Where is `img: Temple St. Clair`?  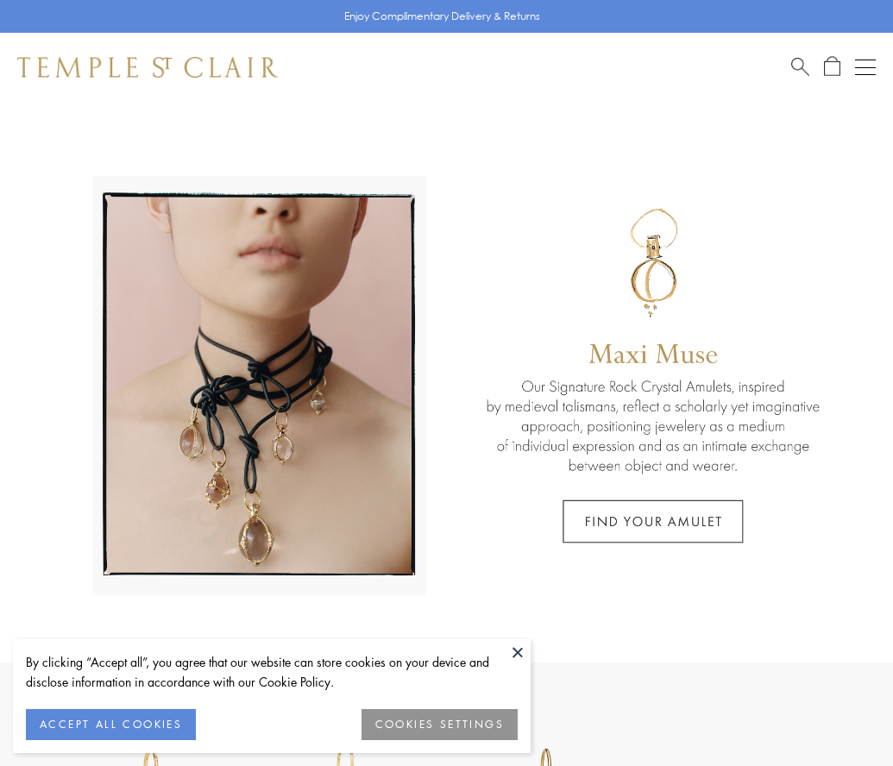
img: Temple St. Clair is located at coordinates (148, 67).